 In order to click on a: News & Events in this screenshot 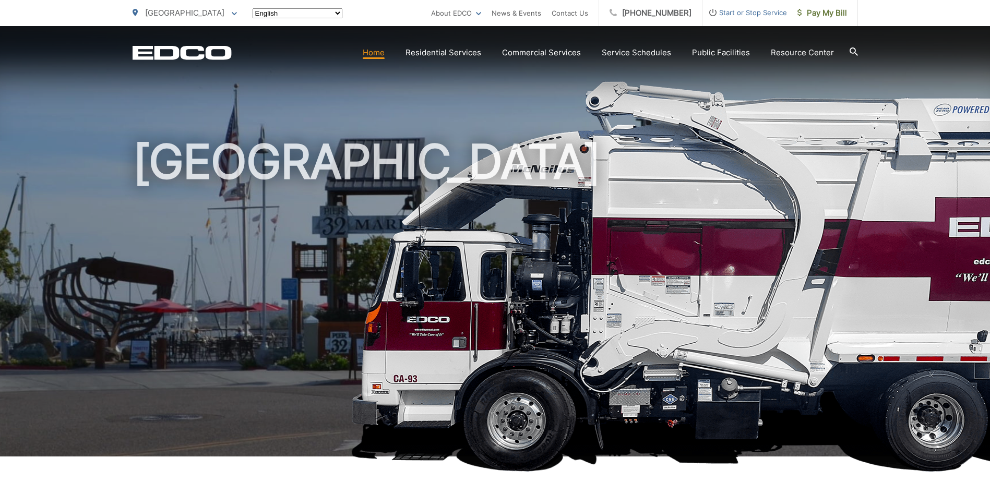, I will do `click(516, 13)`.